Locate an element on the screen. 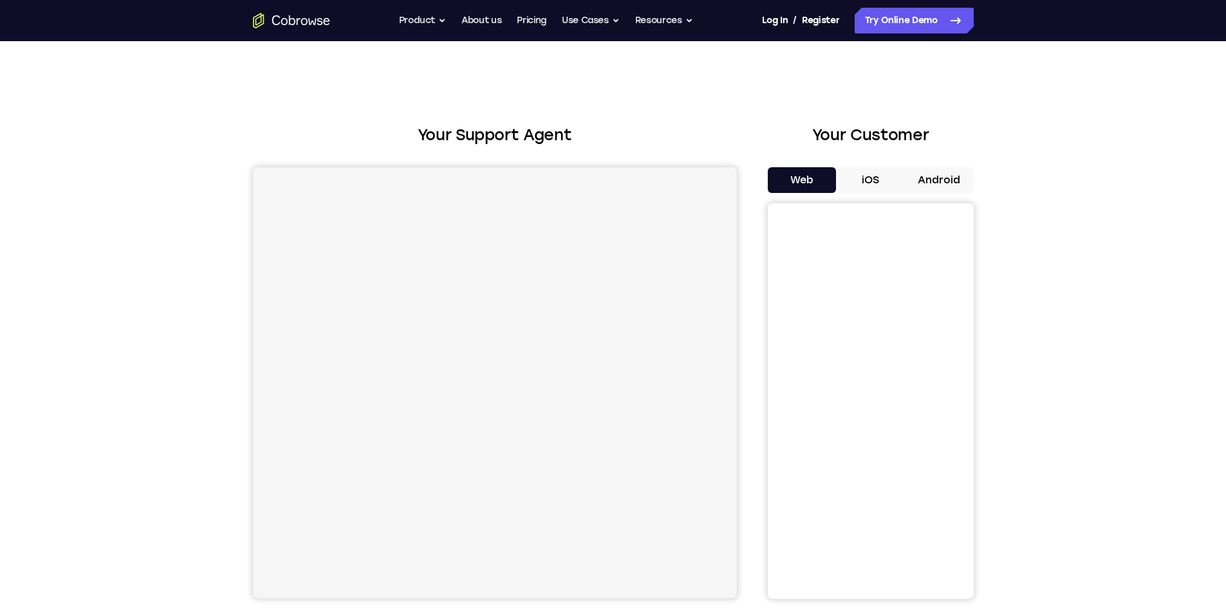  h2: Your Customer is located at coordinates (871, 135).